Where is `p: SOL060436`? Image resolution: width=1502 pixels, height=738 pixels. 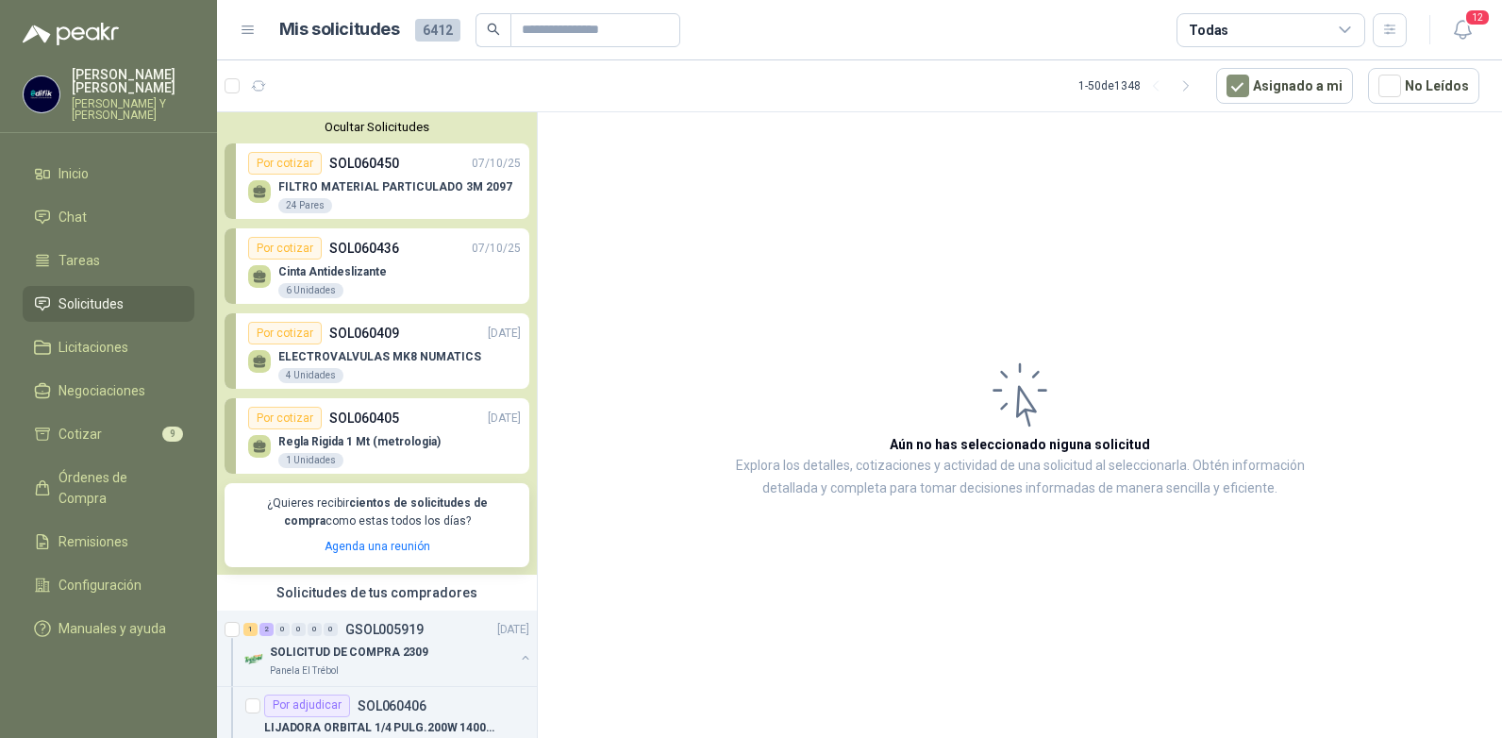
p: SOL060436 is located at coordinates (364, 248).